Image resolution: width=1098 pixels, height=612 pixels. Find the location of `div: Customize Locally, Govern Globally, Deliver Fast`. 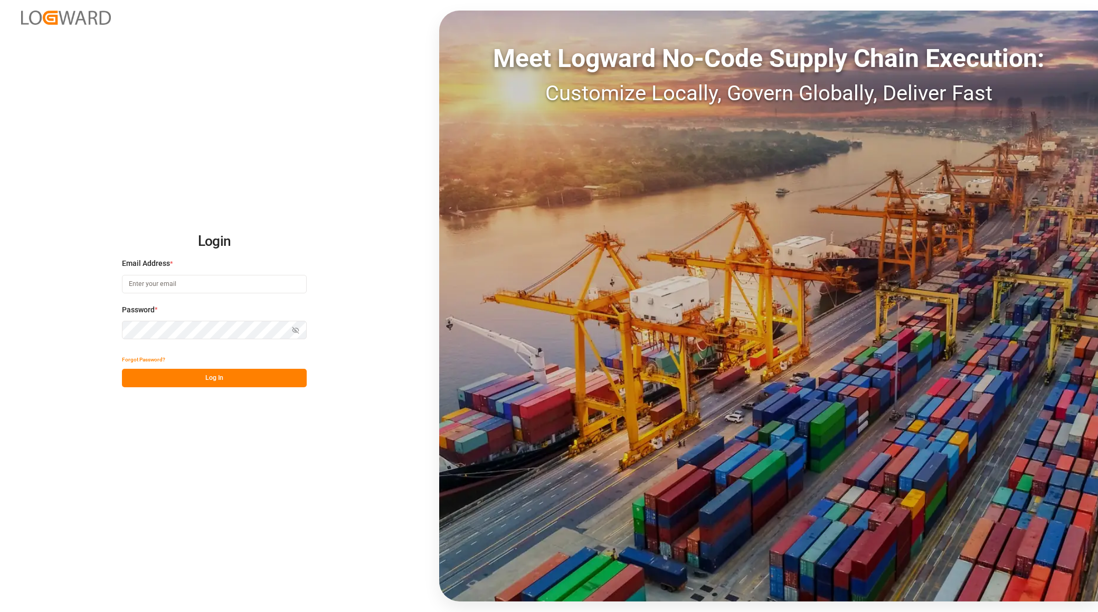

div: Customize Locally, Govern Globally, Deliver Fast is located at coordinates (769, 93).